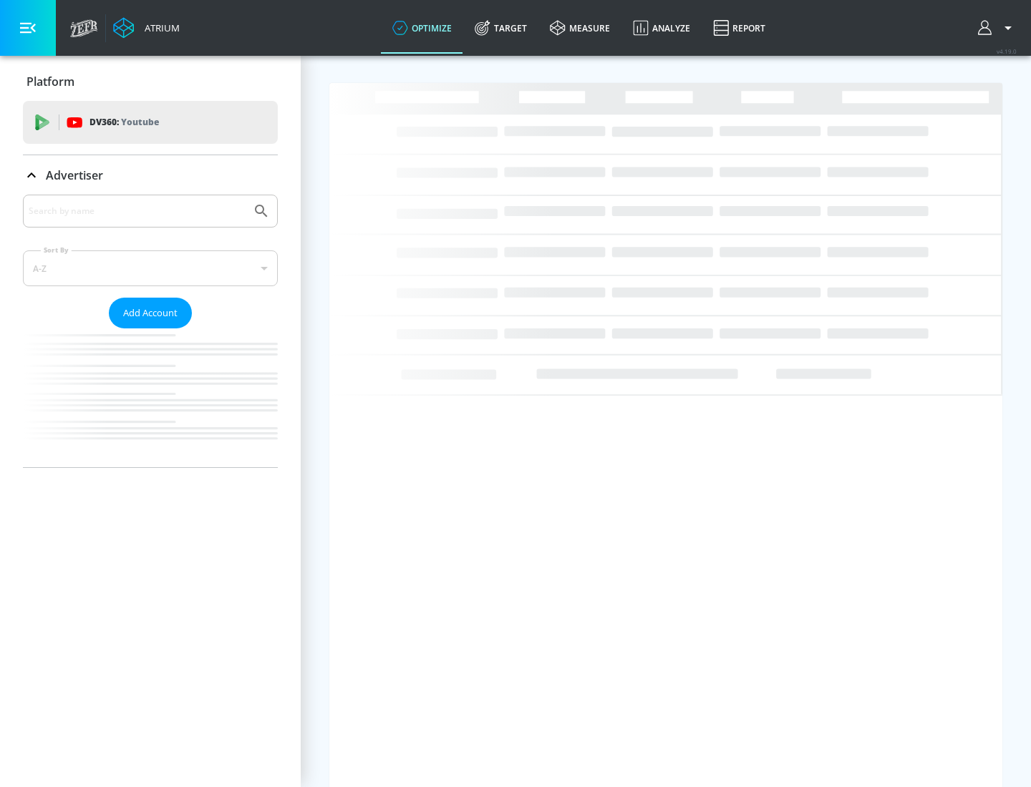 This screenshot has height=787, width=1031. What do you see at coordinates (150, 268) in the screenshot?
I see `div: A-Z` at bounding box center [150, 268].